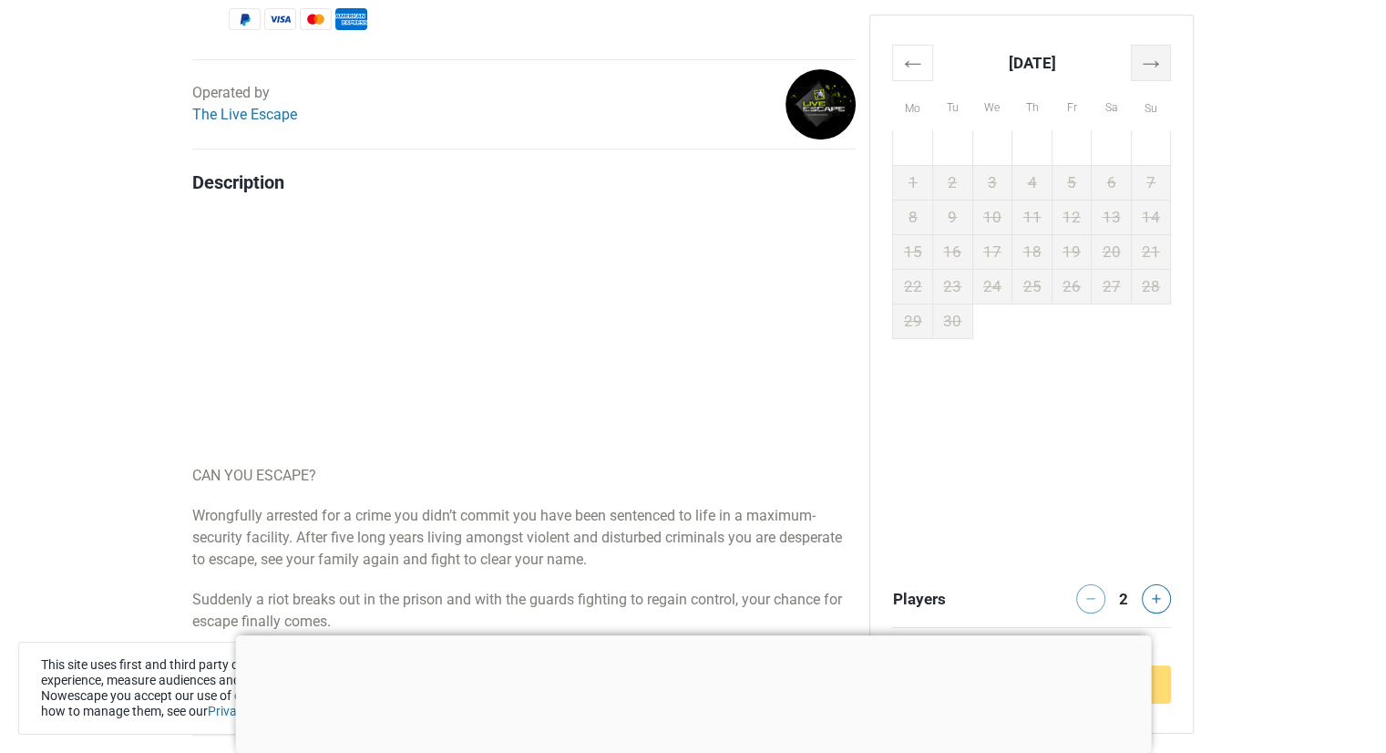  I want to click on th: Sa, so click(1112, 105).